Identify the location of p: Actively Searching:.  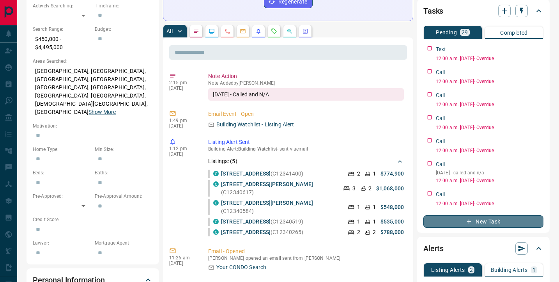
(62, 6).